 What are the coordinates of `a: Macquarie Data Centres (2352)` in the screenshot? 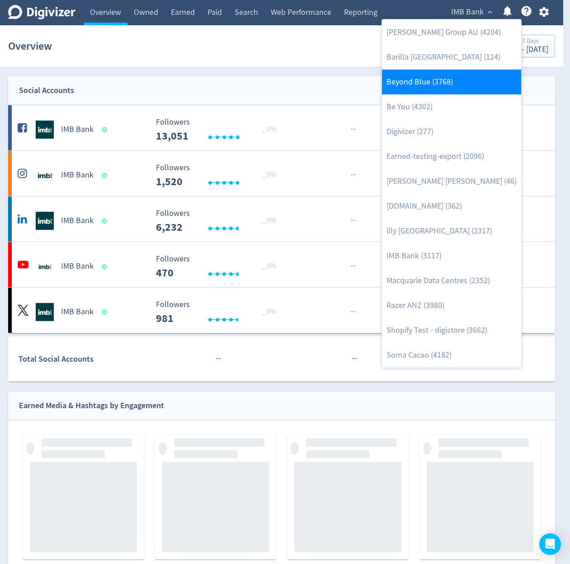 It's located at (451, 280).